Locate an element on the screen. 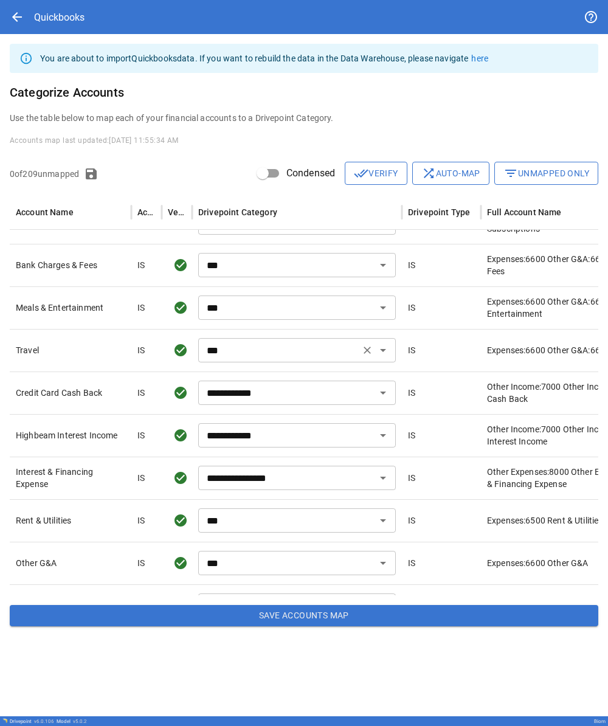 This screenshot has height=726, width=608. span: arrow_back is located at coordinates (17, 17).